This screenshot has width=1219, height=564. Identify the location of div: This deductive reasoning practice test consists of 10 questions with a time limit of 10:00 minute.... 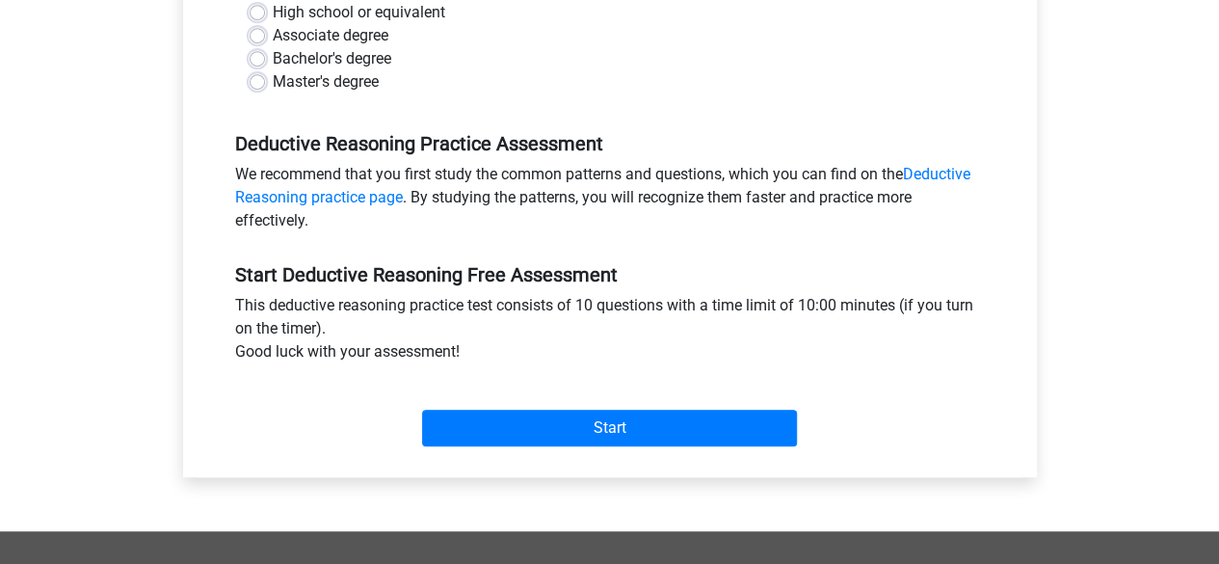
(610, 332).